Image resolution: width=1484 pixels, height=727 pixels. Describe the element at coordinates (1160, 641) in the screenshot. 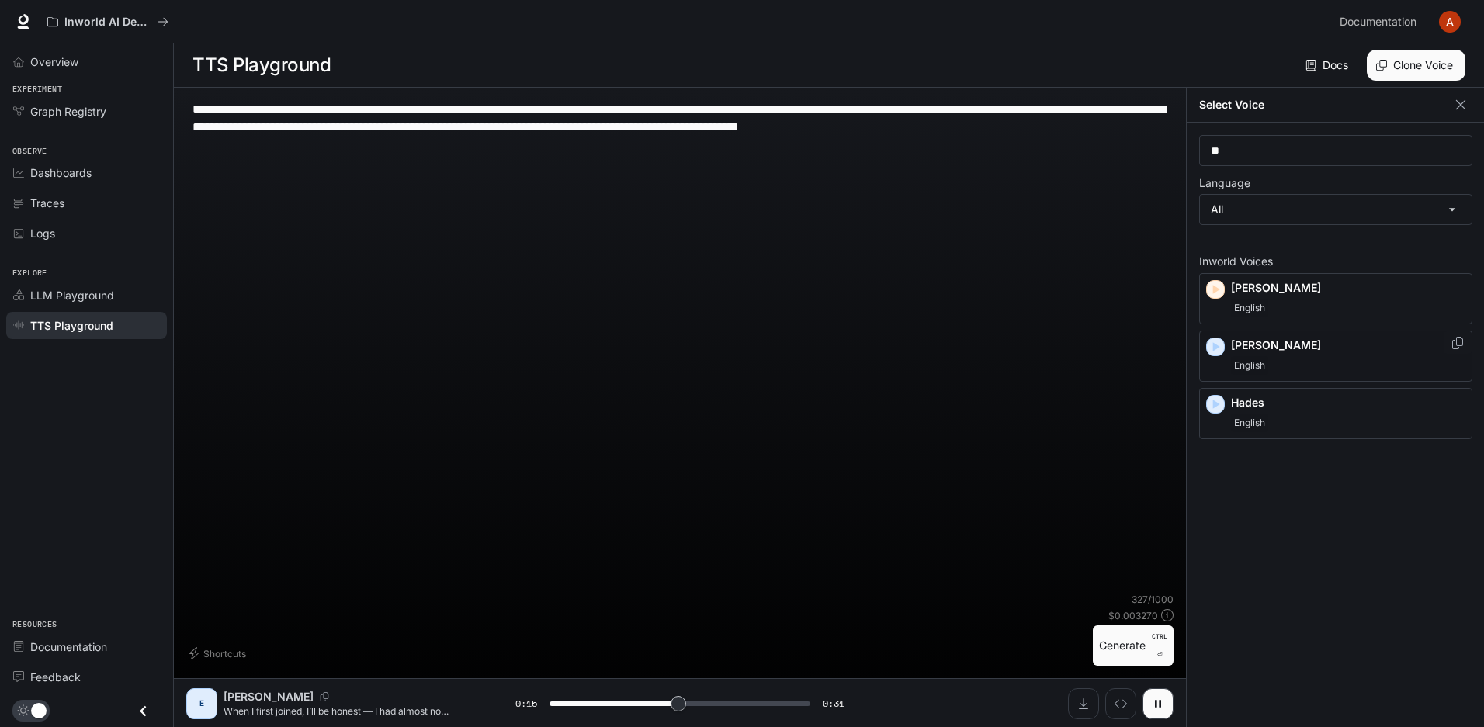

I see `p: CTRL +` at that location.